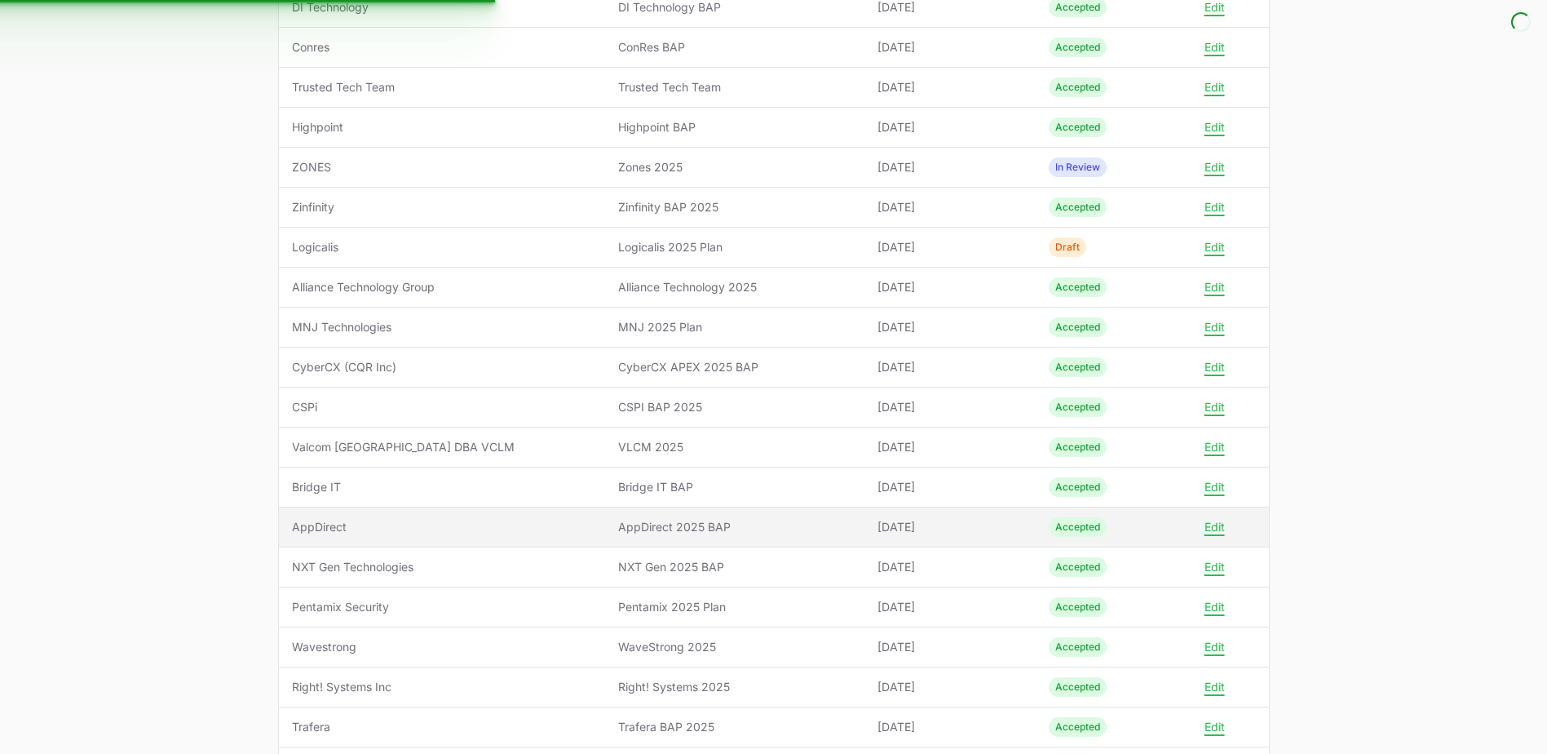 This screenshot has width=1547, height=754. I want to click on span: Zones 2025, so click(735, 167).